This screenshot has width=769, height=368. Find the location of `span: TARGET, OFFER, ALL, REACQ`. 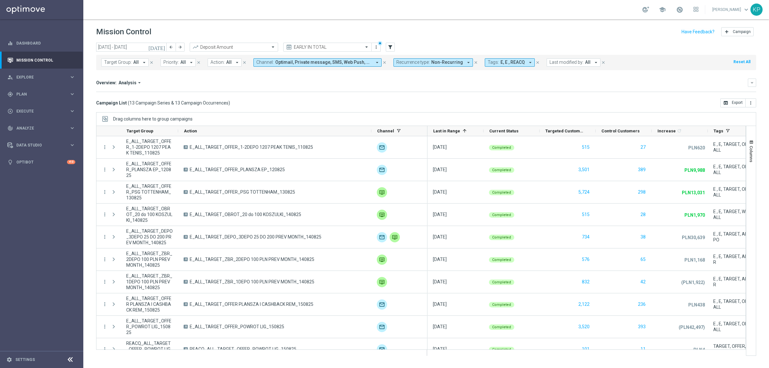

span: TARGET, OFFER, ALL, REACQ is located at coordinates (736, 349).